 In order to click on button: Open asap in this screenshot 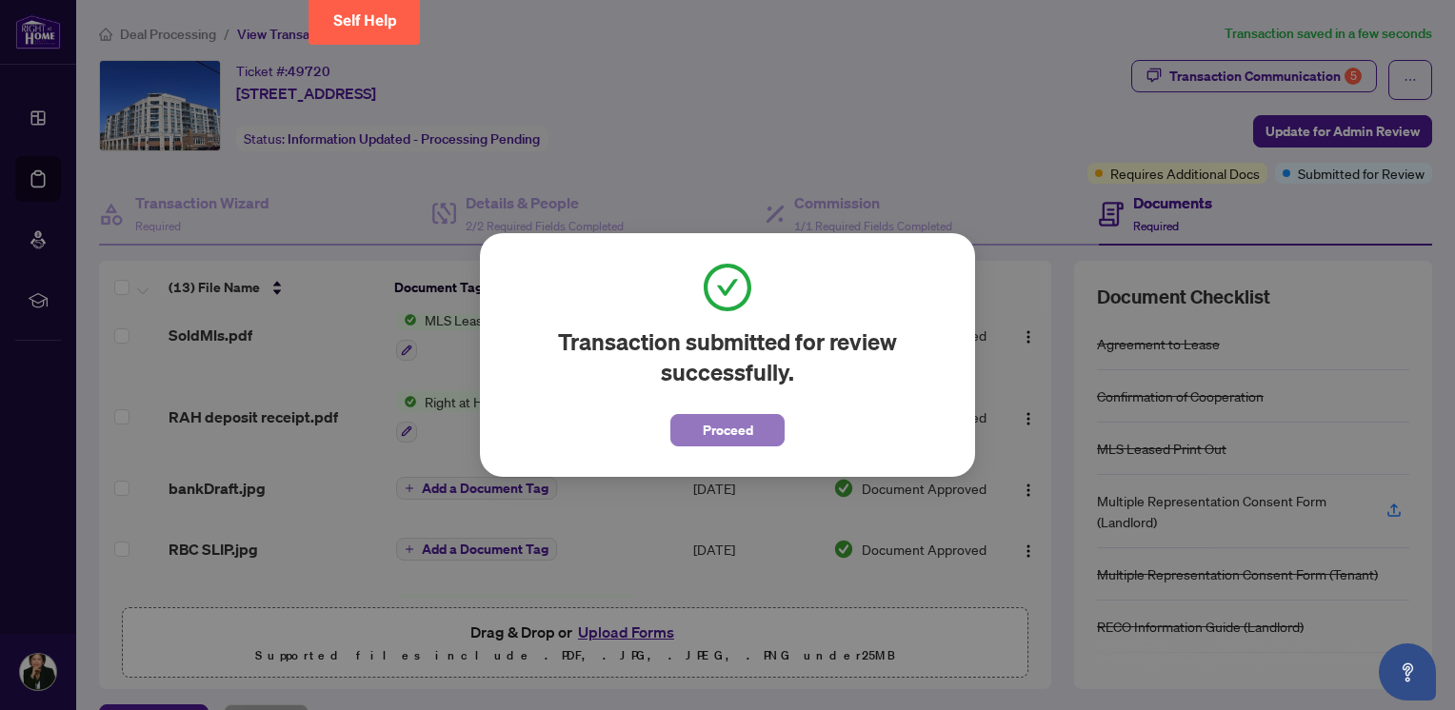, I will do `click(1407, 672)`.